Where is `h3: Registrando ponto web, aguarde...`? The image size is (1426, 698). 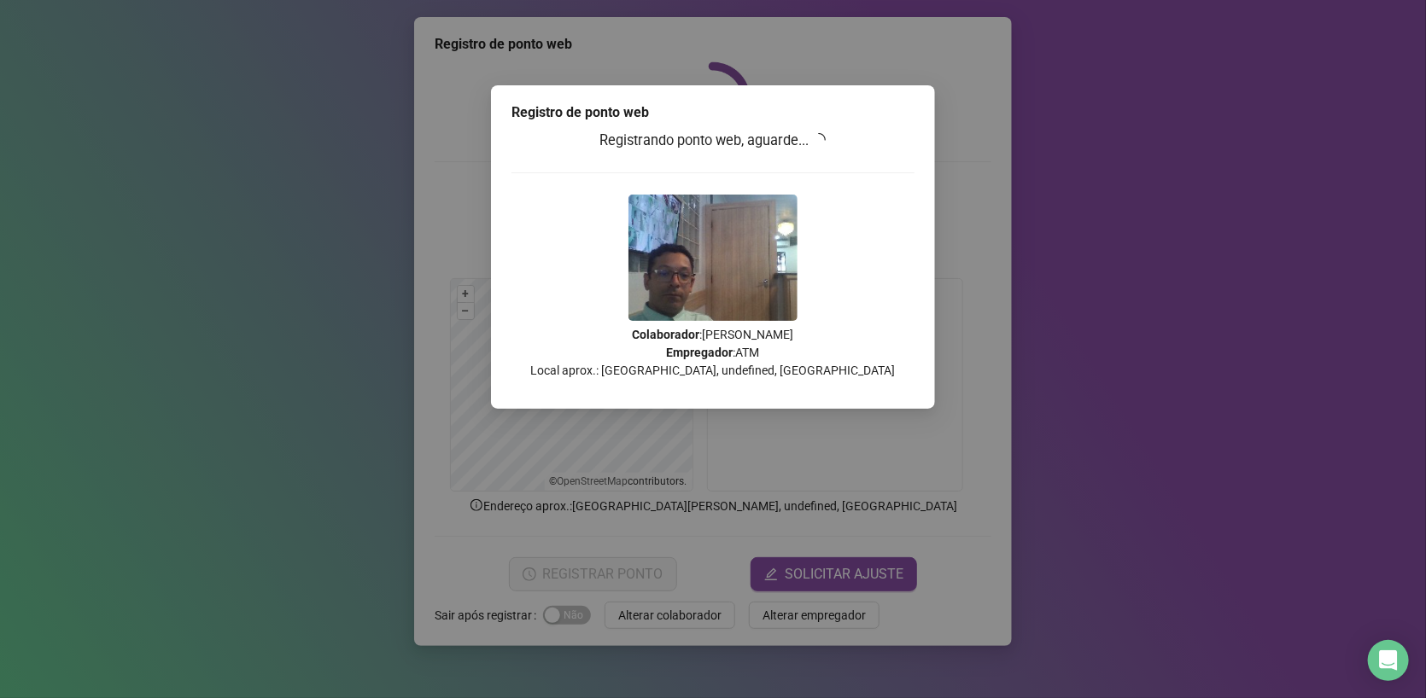 h3: Registrando ponto web, aguarde... is located at coordinates (713, 141).